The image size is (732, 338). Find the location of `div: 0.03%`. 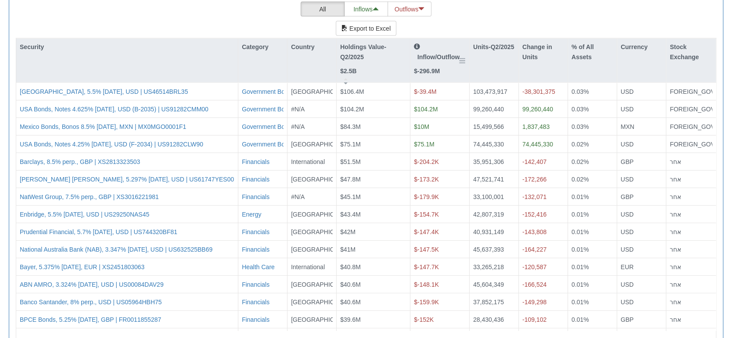

div: 0.03% is located at coordinates (592, 92).